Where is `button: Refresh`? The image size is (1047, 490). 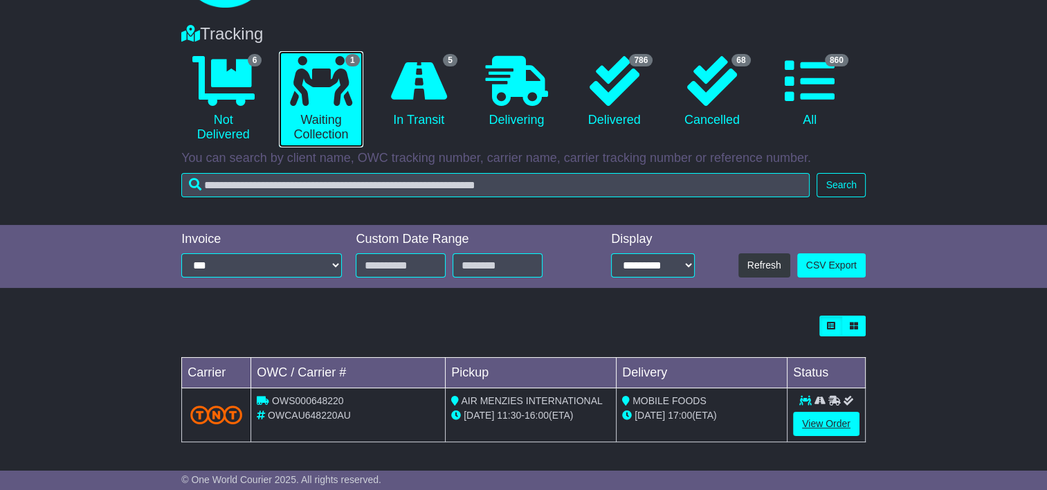 button: Refresh is located at coordinates (764, 265).